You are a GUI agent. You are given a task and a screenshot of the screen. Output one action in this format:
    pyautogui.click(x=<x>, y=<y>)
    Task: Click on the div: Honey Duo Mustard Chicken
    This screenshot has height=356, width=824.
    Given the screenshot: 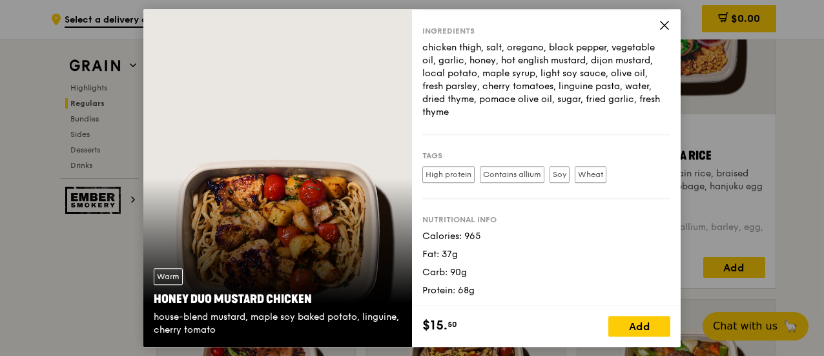 What is the action you would take?
    pyautogui.click(x=278, y=299)
    